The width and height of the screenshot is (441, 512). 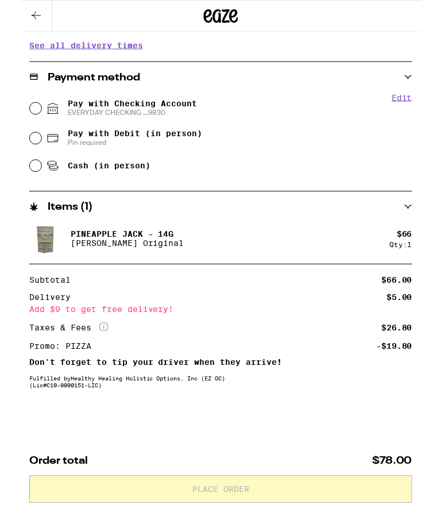 What do you see at coordinates (201, 363) in the screenshot?
I see `p: Don't forget to tip your driver when they arrive!` at bounding box center [201, 363].